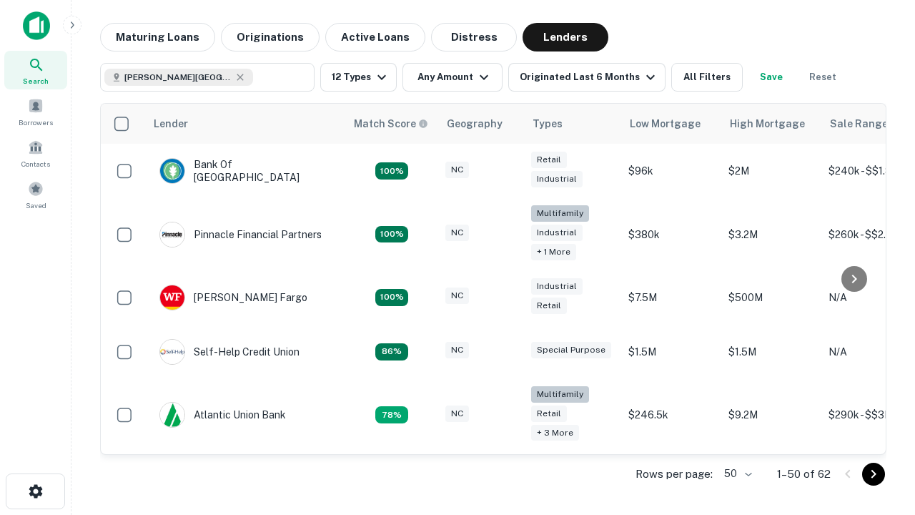 This screenshot has height=515, width=915. What do you see at coordinates (672, 234) in the screenshot?
I see `td: $380k` at bounding box center [672, 234].